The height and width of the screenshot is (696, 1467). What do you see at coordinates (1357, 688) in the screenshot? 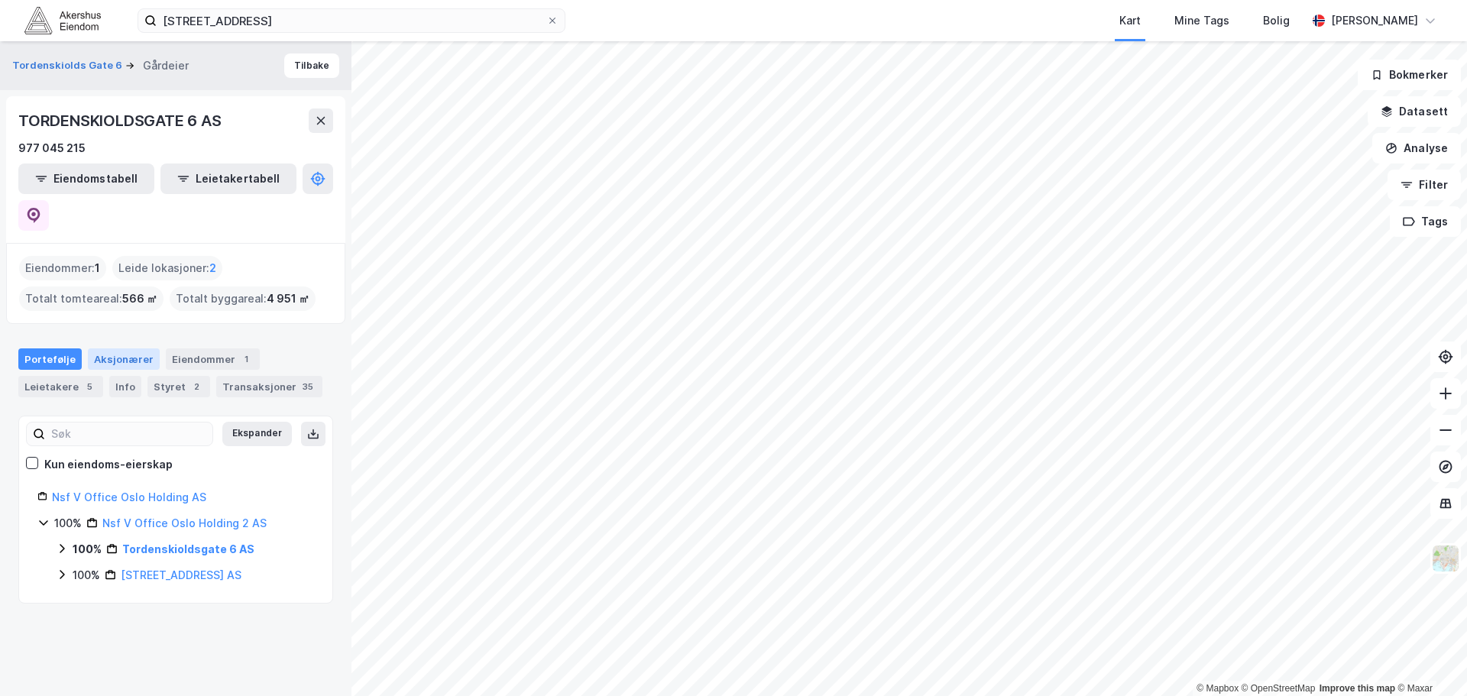
I see `a: Improve this map` at bounding box center [1357, 688].